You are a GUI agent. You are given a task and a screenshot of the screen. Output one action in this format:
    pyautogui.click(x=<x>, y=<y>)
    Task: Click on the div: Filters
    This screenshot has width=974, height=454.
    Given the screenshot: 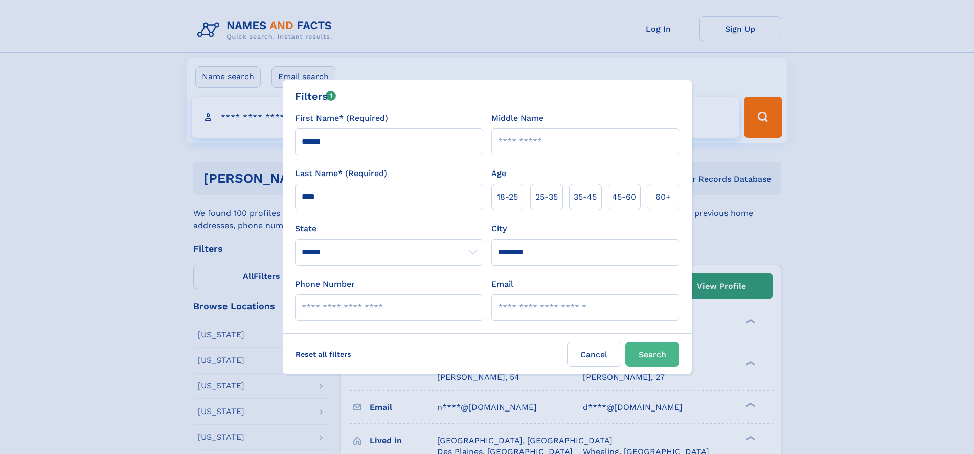 What is the action you would take?
    pyautogui.click(x=316, y=96)
    